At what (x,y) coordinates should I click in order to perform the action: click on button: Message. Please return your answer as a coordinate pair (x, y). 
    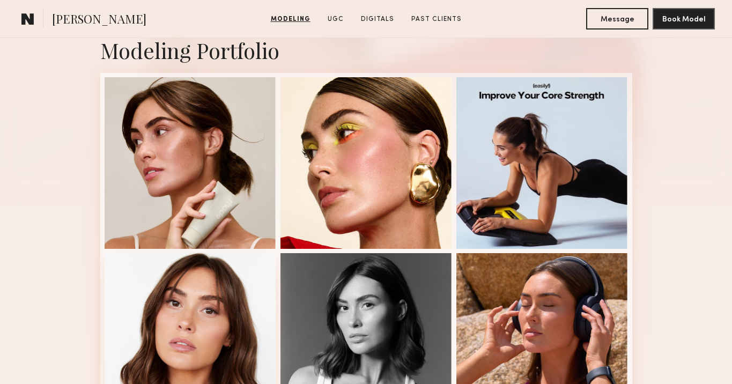
    Looking at the image, I should click on (617, 19).